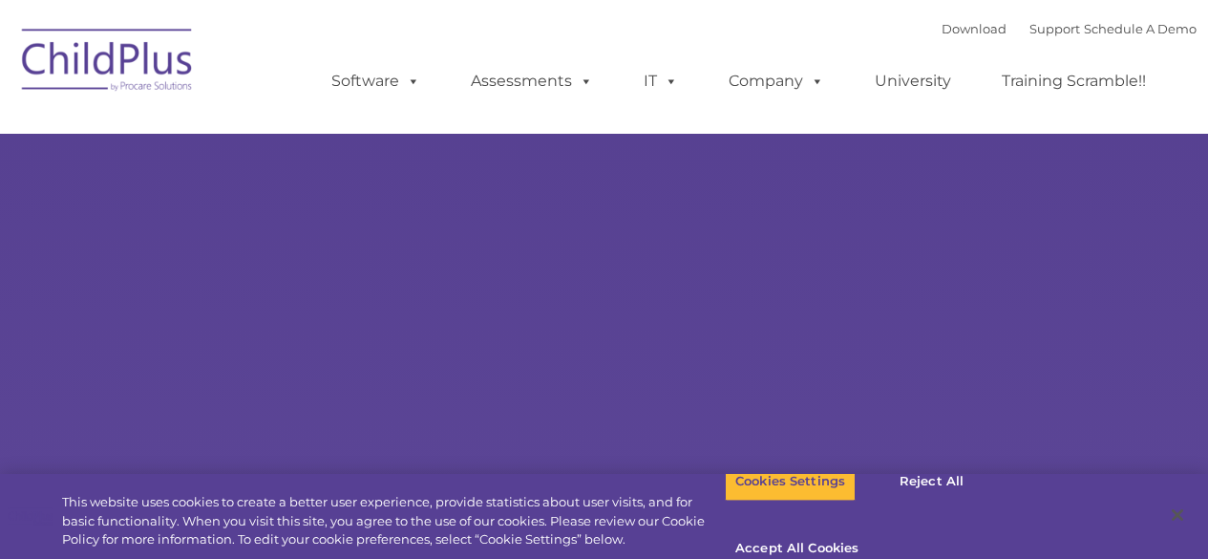  I want to click on a: Company, so click(776, 81).